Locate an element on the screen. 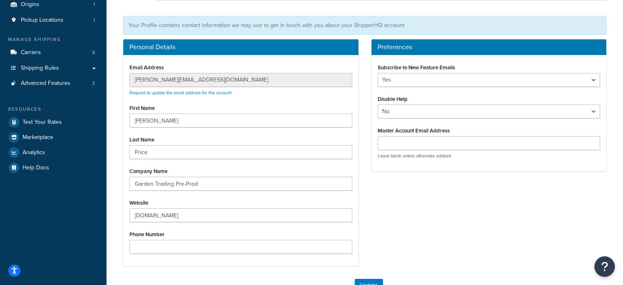  a: Marketplace is located at coordinates (53, 137).